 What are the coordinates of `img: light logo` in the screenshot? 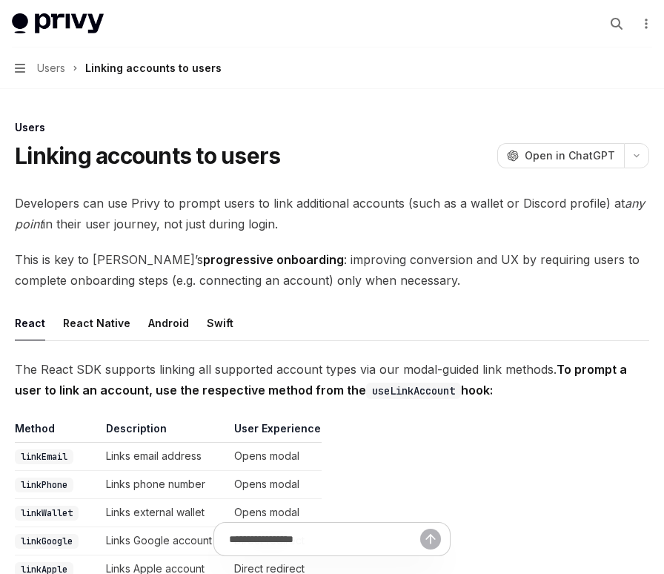 It's located at (58, 24).